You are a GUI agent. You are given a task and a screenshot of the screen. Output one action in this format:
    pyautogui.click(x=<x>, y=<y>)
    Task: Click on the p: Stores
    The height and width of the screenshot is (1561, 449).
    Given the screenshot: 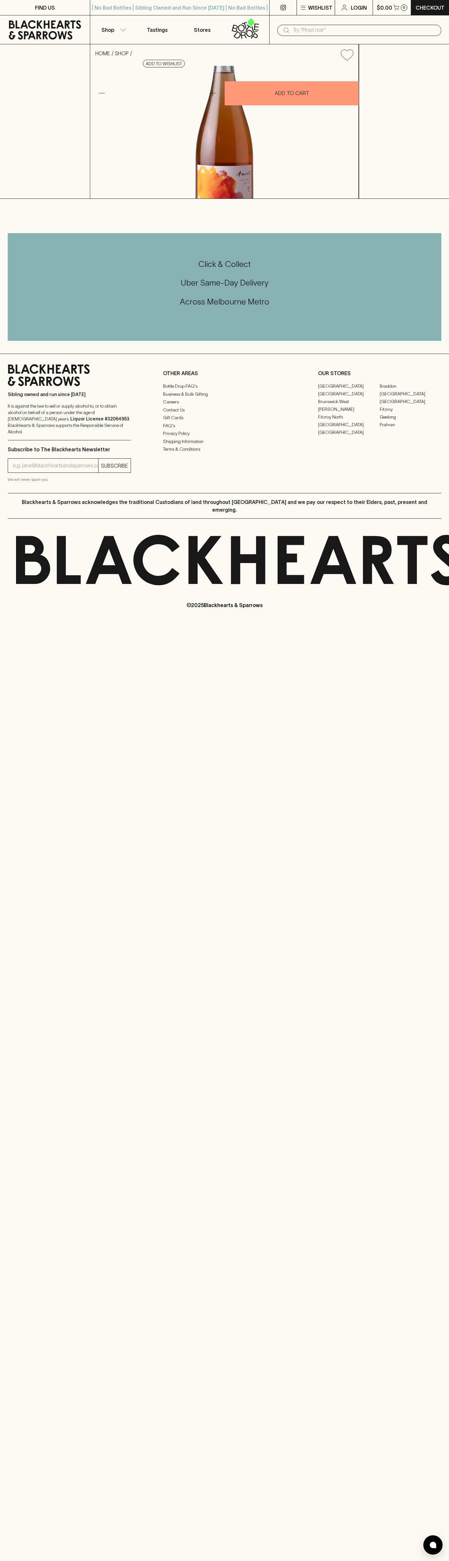 What is the action you would take?
    pyautogui.click(x=202, y=30)
    